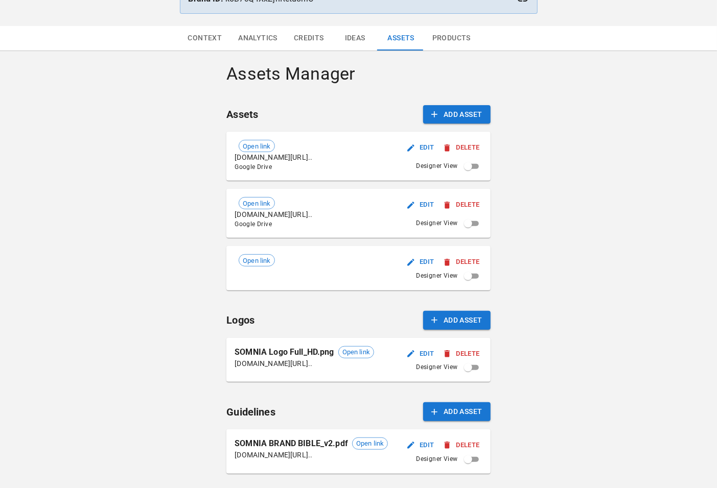 The image size is (717, 488). Describe the element at coordinates (242, 114) in the screenshot. I see `h6: Assets` at that location.